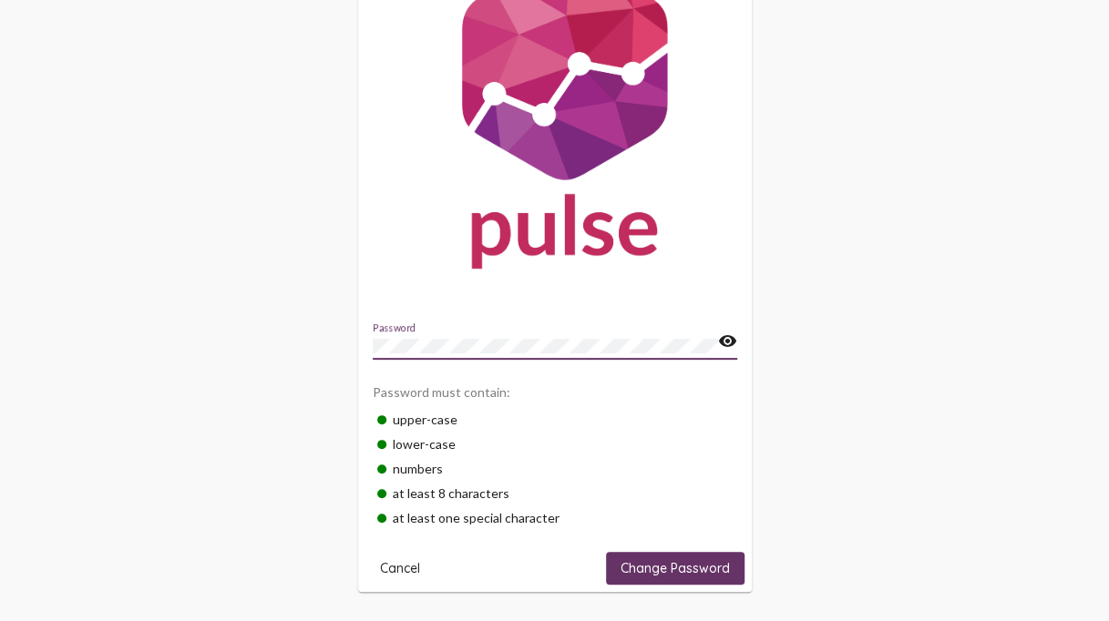 The image size is (1109, 621). Describe the element at coordinates (555, 468) in the screenshot. I see `div: numbers` at that location.